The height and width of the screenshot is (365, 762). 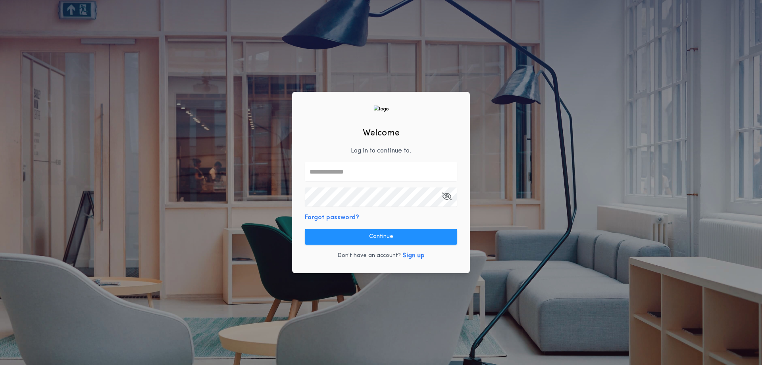 I want to click on button: Forgot password?, so click(x=332, y=218).